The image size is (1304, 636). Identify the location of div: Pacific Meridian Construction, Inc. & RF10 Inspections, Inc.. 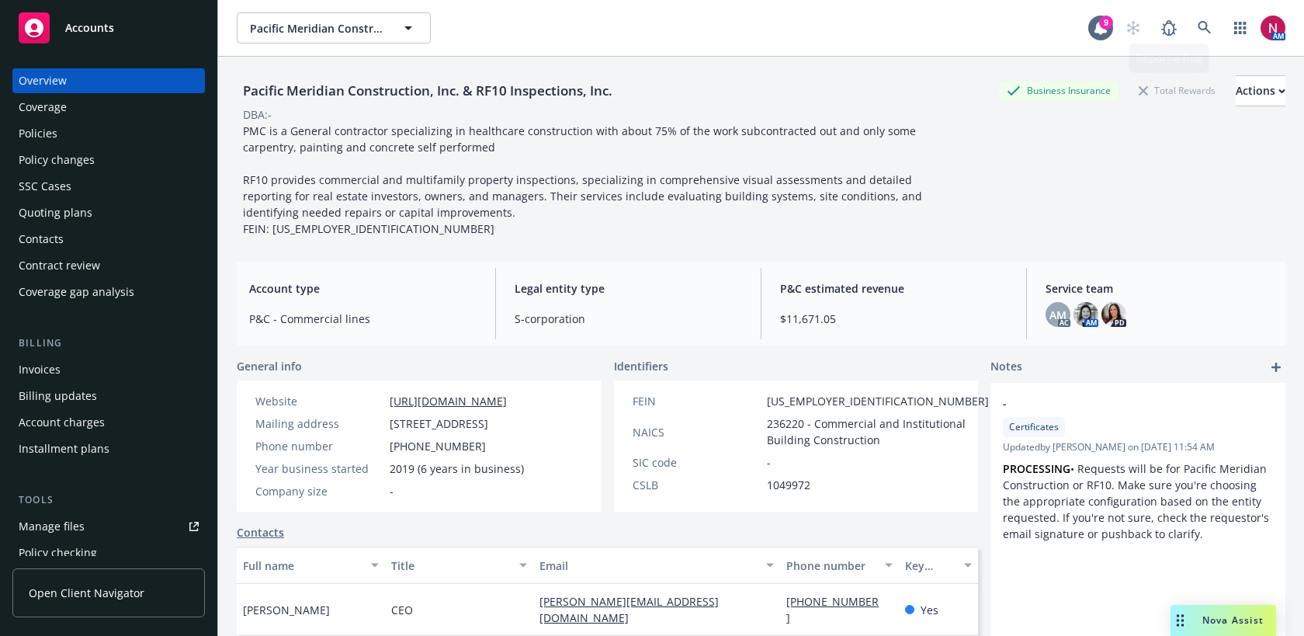
(428, 91).